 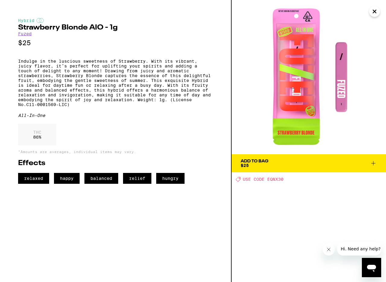 I want to click on span: relaxed, so click(x=33, y=179).